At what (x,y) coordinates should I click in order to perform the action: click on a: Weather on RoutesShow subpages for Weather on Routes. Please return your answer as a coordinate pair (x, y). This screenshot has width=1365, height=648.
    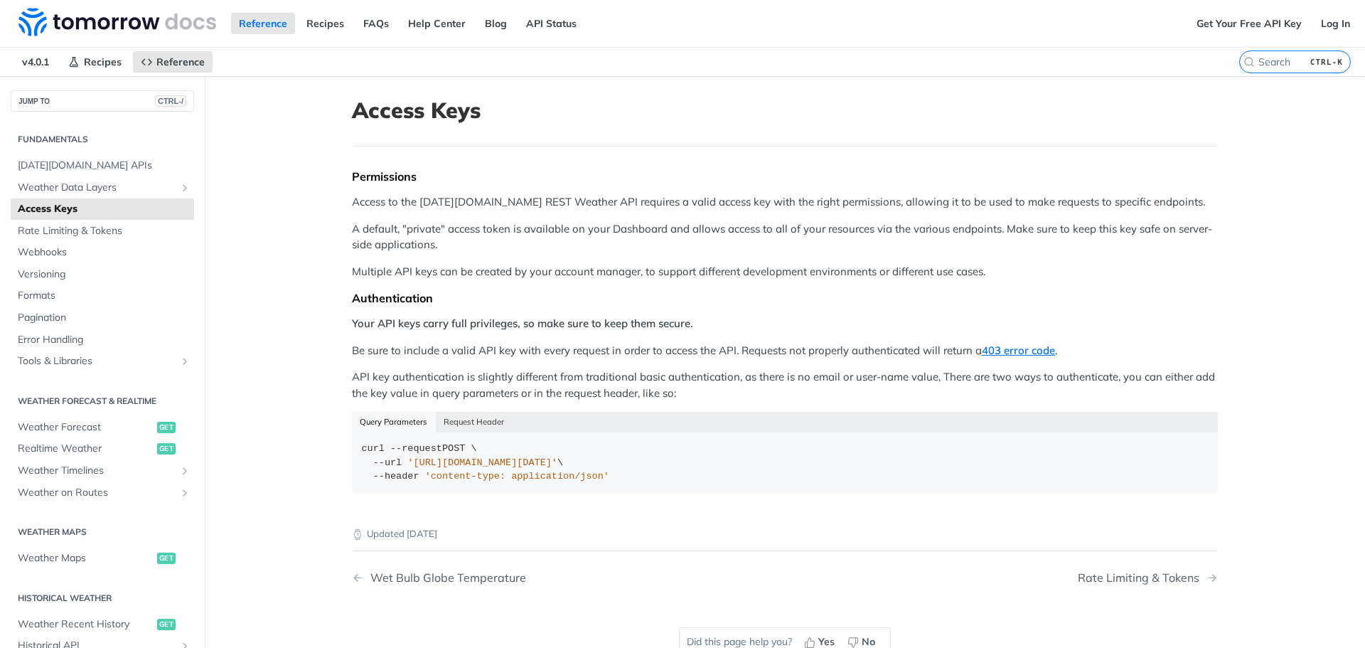
    Looking at the image, I should click on (102, 493).